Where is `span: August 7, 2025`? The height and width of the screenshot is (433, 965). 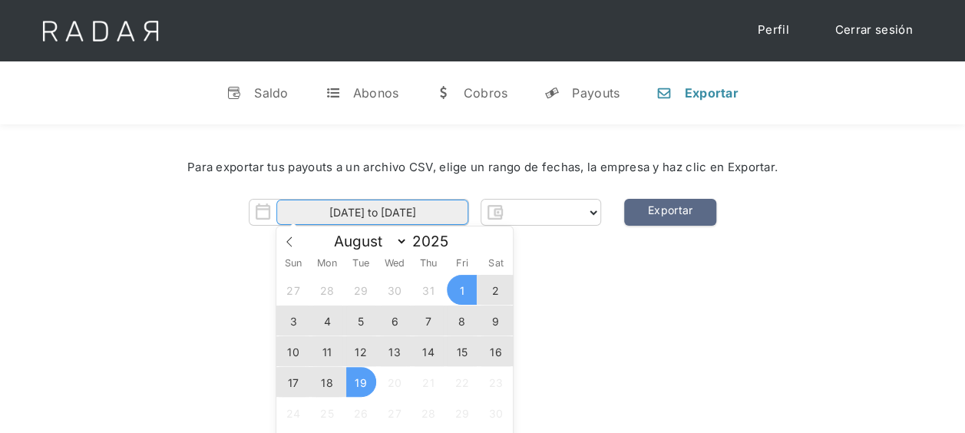
span: August 7, 2025 is located at coordinates (428, 320).